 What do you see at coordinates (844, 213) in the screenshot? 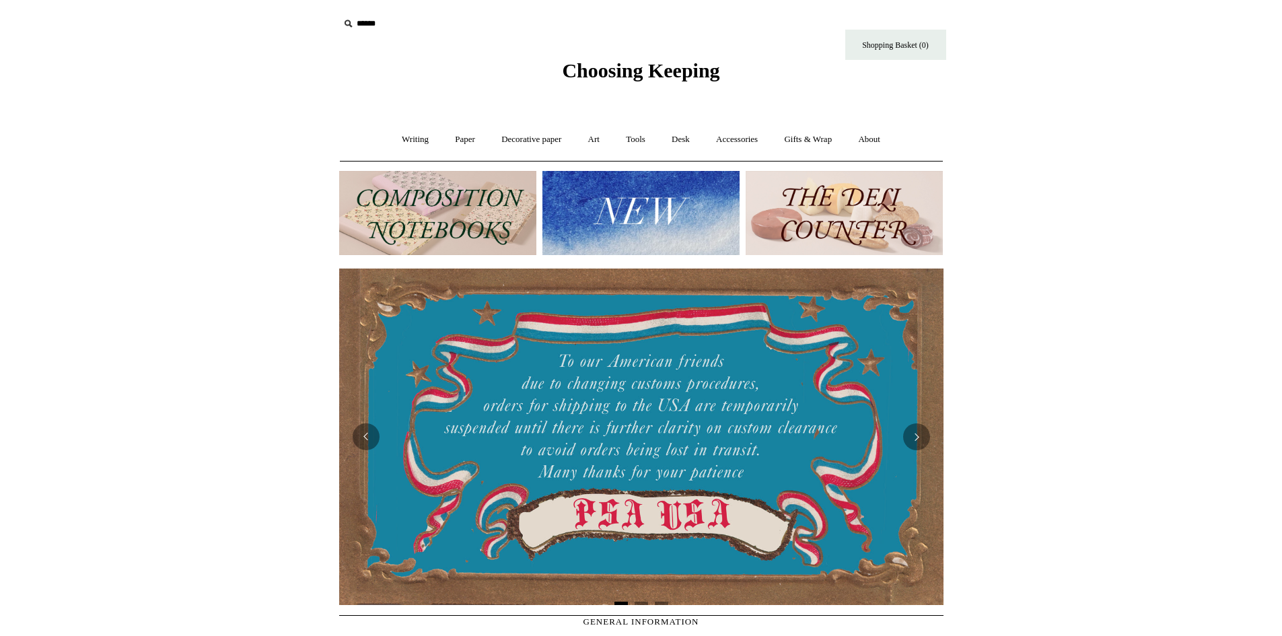
I see `img: The Deli Counter` at bounding box center [844, 213].